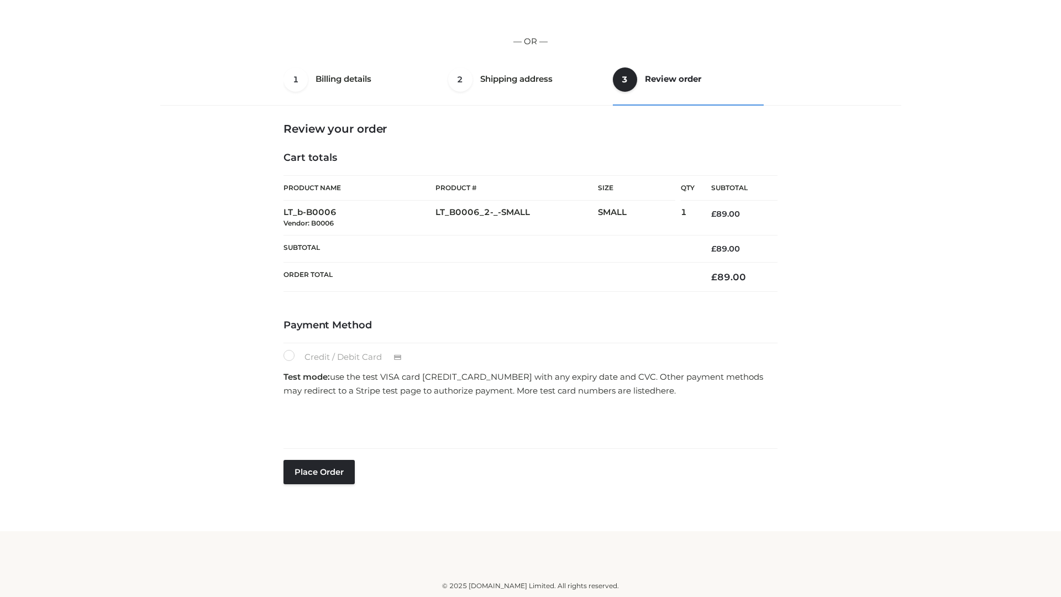  What do you see at coordinates (531, 158) in the screenshot?
I see `h4: Cart totals` at bounding box center [531, 158].